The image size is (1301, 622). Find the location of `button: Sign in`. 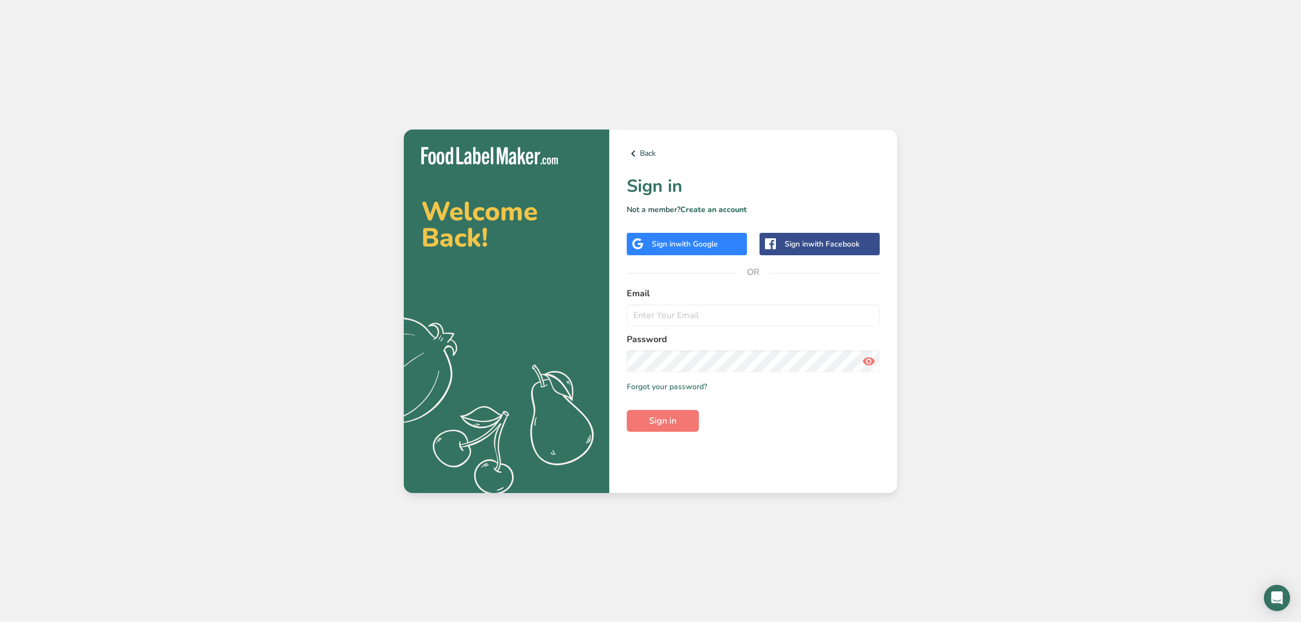

button: Sign in is located at coordinates (663, 421).